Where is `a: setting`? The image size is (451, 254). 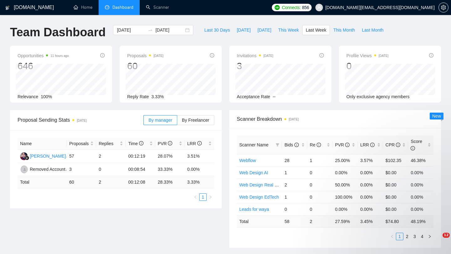 a: setting is located at coordinates (444, 8).